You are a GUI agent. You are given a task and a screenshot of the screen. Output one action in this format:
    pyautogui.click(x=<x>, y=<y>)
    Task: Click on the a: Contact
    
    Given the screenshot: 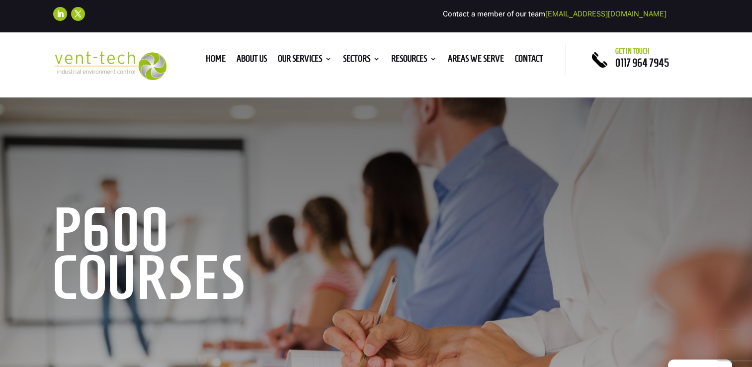 What is the action you would take?
    pyautogui.click(x=529, y=61)
    